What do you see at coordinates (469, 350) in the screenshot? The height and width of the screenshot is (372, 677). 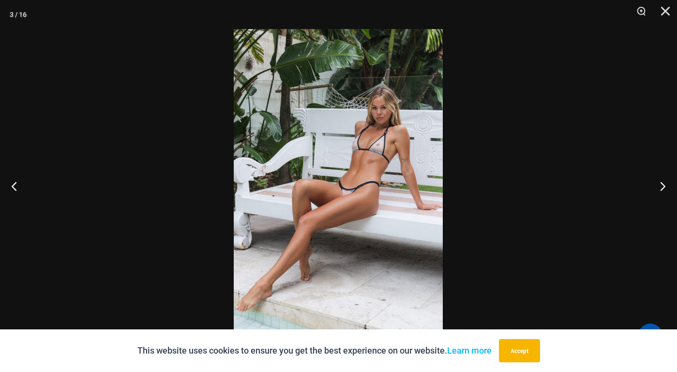 I see `a: Learn more` at bounding box center [469, 350].